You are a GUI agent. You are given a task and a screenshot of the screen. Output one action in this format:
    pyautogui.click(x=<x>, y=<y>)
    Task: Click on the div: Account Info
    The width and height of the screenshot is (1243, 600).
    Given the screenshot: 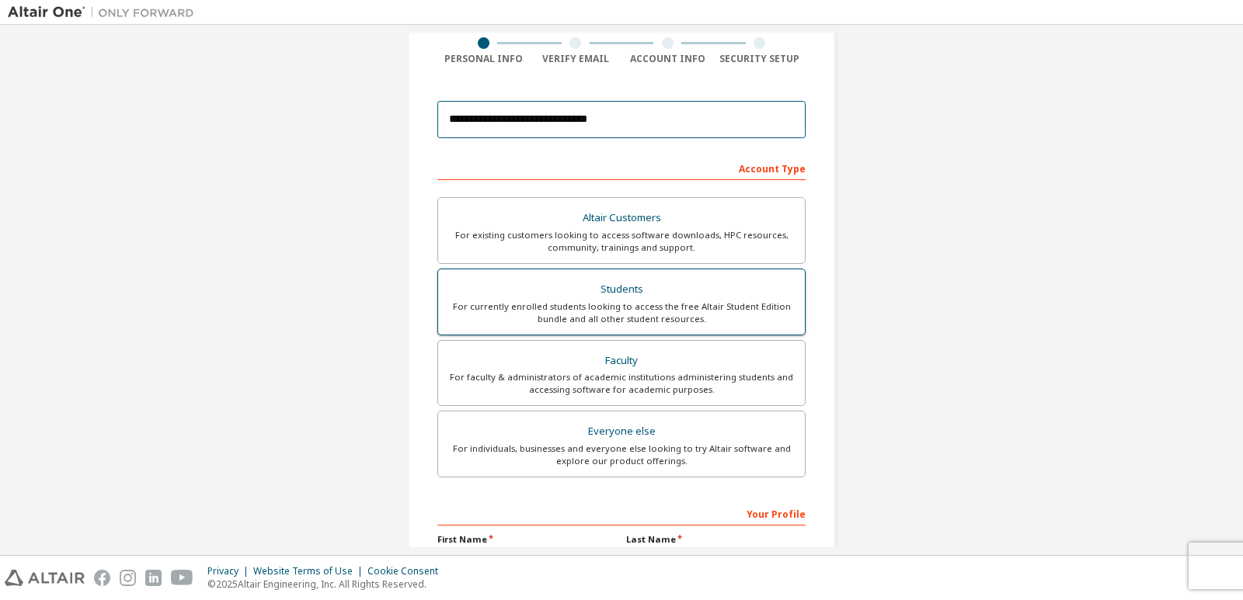 What is the action you would take?
    pyautogui.click(x=667, y=59)
    